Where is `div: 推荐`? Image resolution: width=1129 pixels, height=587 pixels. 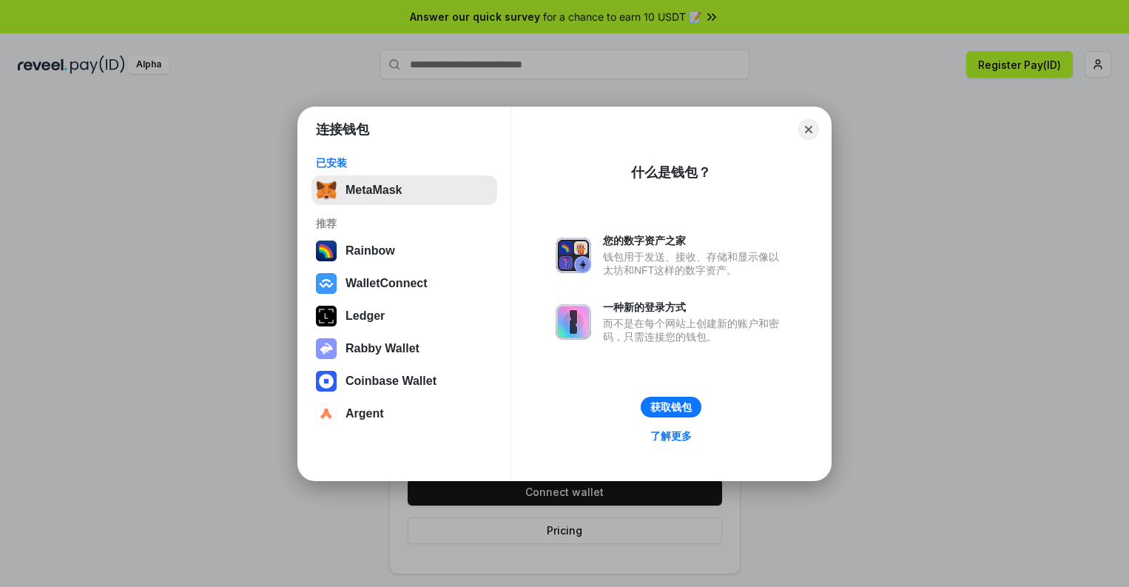 div: 推荐 is located at coordinates (404, 223).